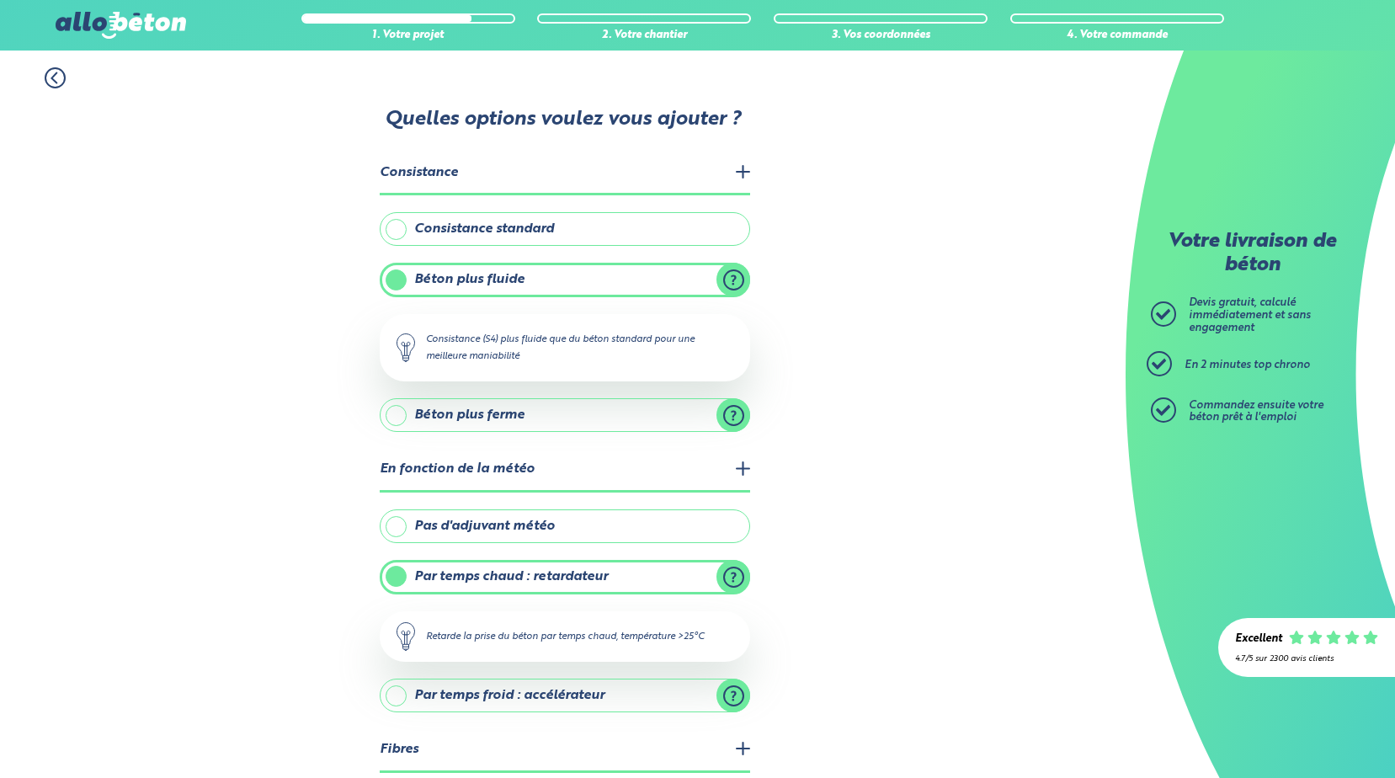 This screenshot has height=778, width=1395. Describe the element at coordinates (1117, 35) in the screenshot. I see `div: 4. Votre commande` at that location.